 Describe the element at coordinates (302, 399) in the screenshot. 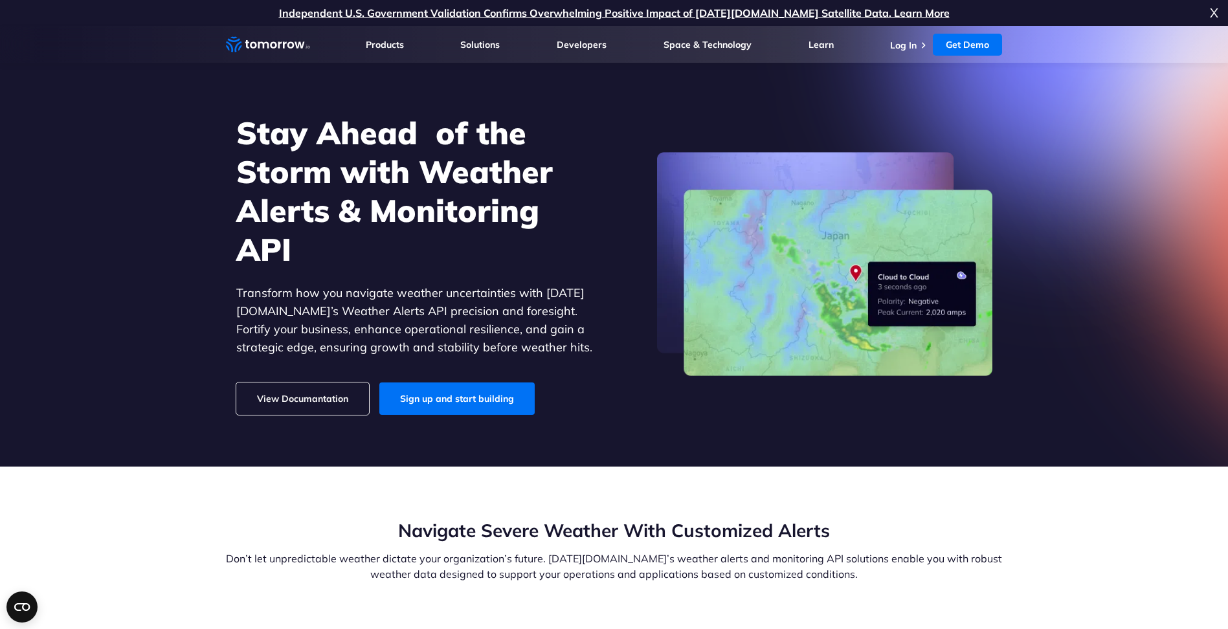

I see `a: View Documantation` at that location.